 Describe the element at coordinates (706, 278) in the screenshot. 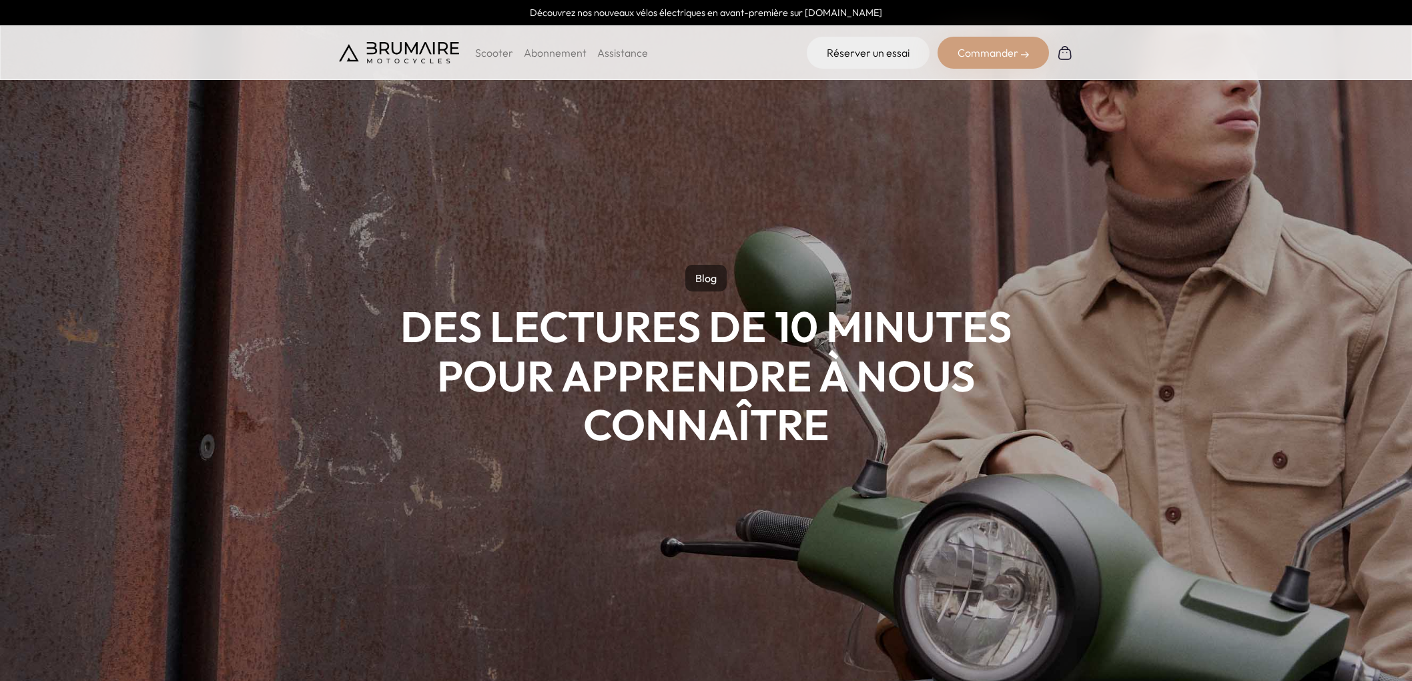

I see `p: Blog` at that location.